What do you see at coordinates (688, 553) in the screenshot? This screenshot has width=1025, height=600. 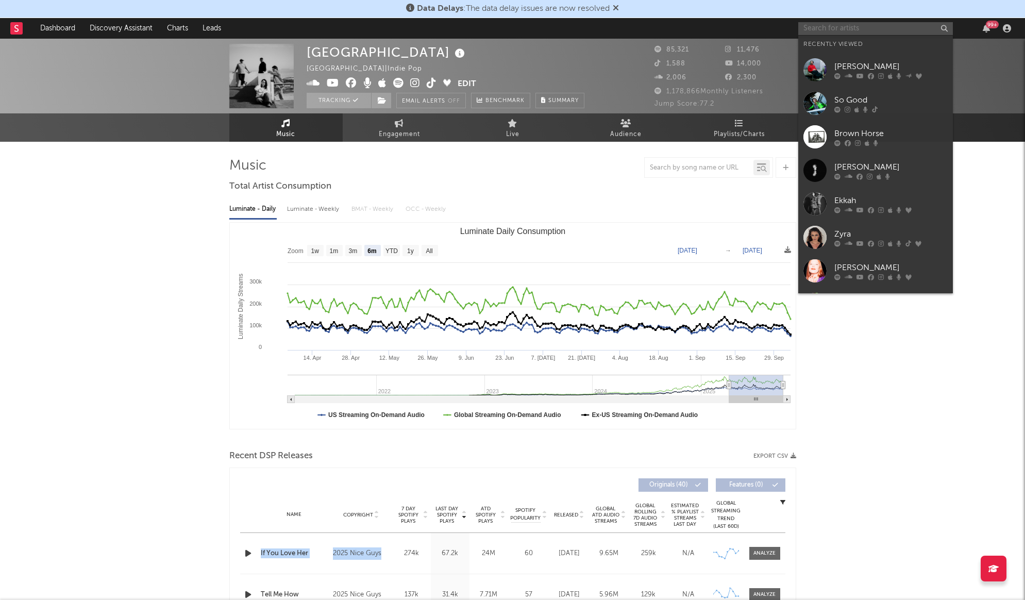 I see `div: N/A` at bounding box center [688, 553].